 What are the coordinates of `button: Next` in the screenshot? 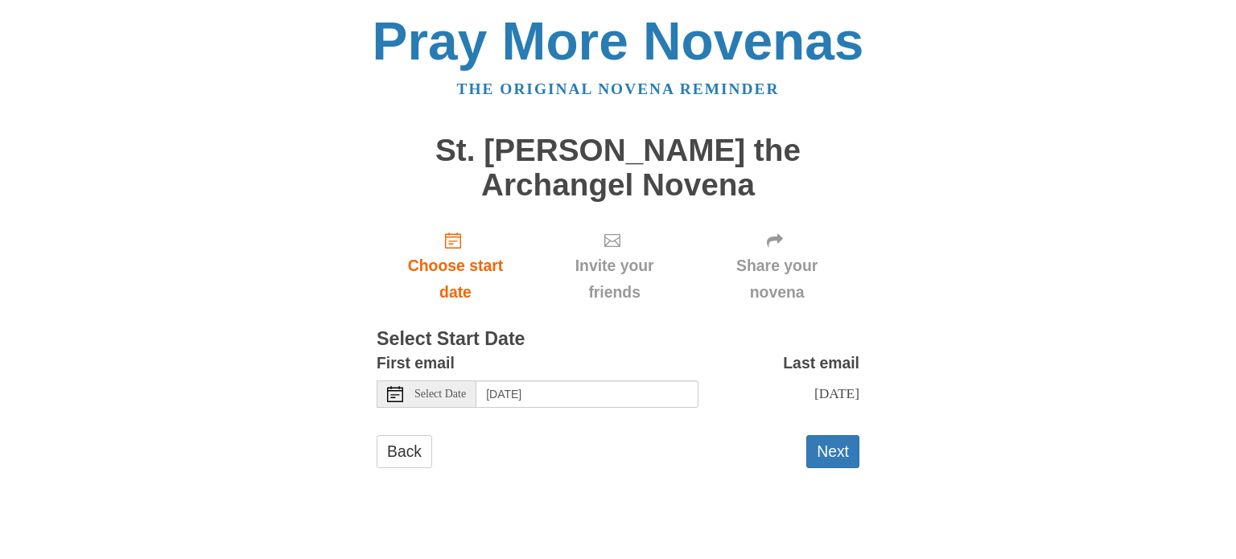 It's located at (833, 451).